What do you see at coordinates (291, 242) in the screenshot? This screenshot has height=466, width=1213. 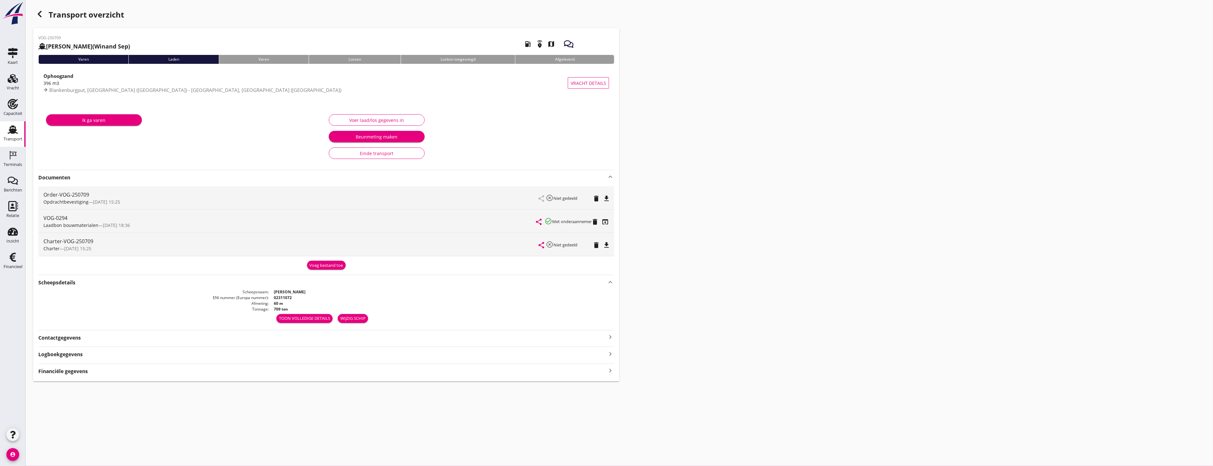 I see `div: Charter-VOG-250709` at bounding box center [291, 242].